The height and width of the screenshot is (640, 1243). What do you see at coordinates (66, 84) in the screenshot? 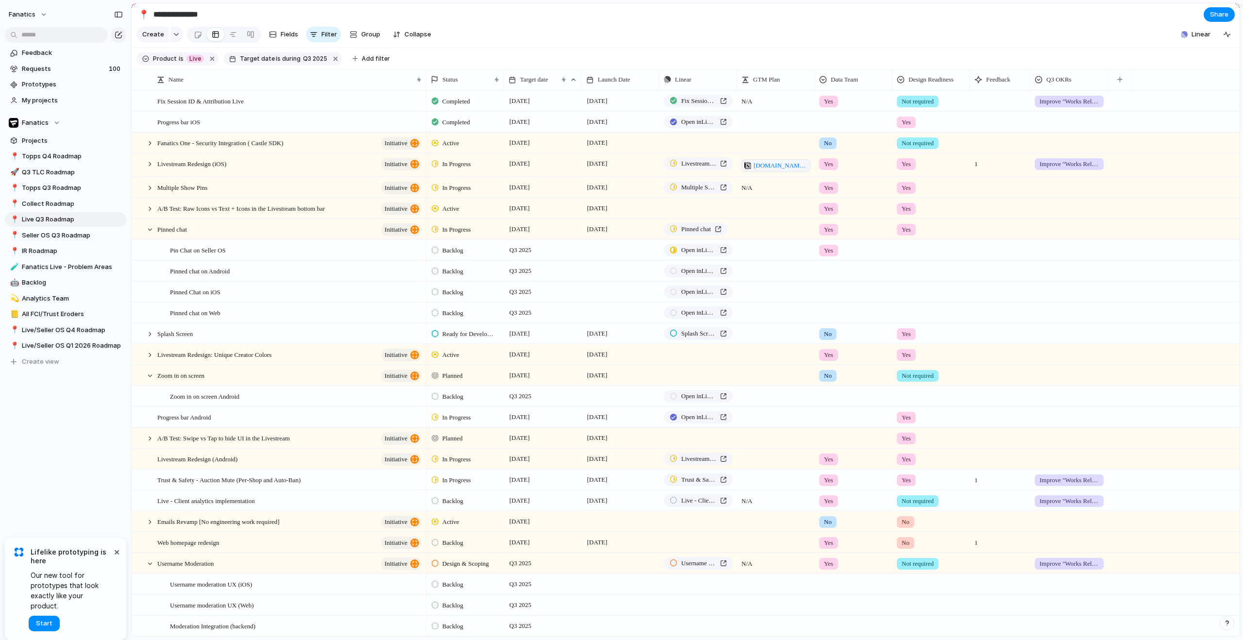
I see `a: Prototypes` at bounding box center [66, 84].